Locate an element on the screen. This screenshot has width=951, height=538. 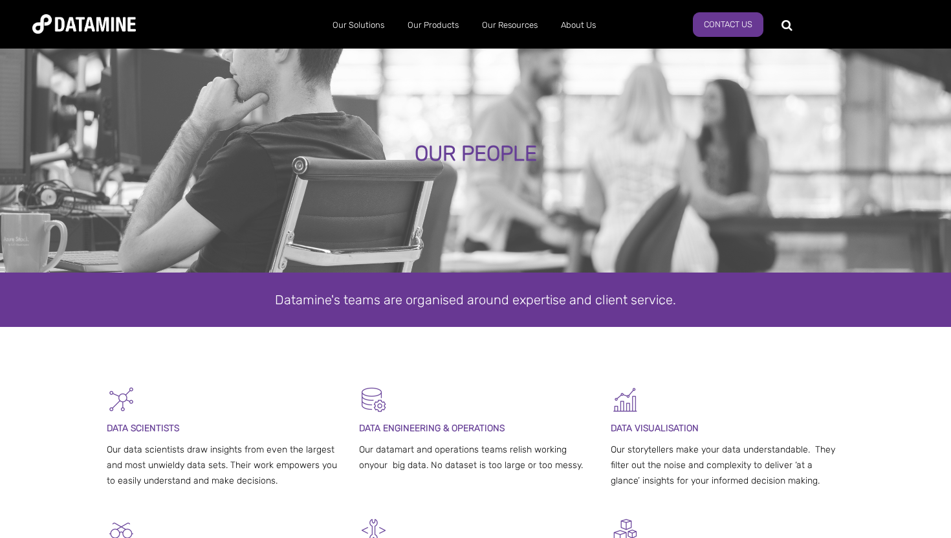
p: Our storytellers make your data understandable. They filter out the noise and complexity to deliv... is located at coordinates (727, 465).